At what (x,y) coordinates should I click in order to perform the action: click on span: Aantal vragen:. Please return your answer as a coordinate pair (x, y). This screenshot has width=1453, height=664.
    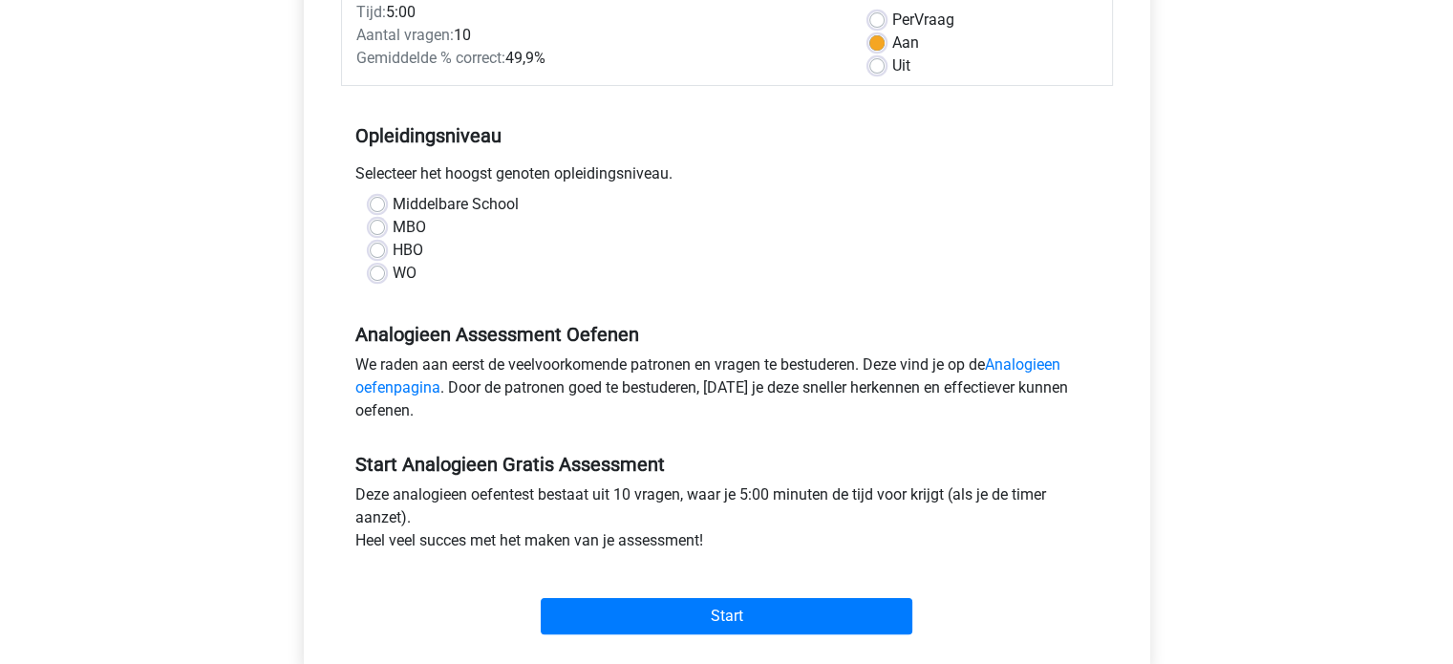
    Looking at the image, I should click on (405, 34).